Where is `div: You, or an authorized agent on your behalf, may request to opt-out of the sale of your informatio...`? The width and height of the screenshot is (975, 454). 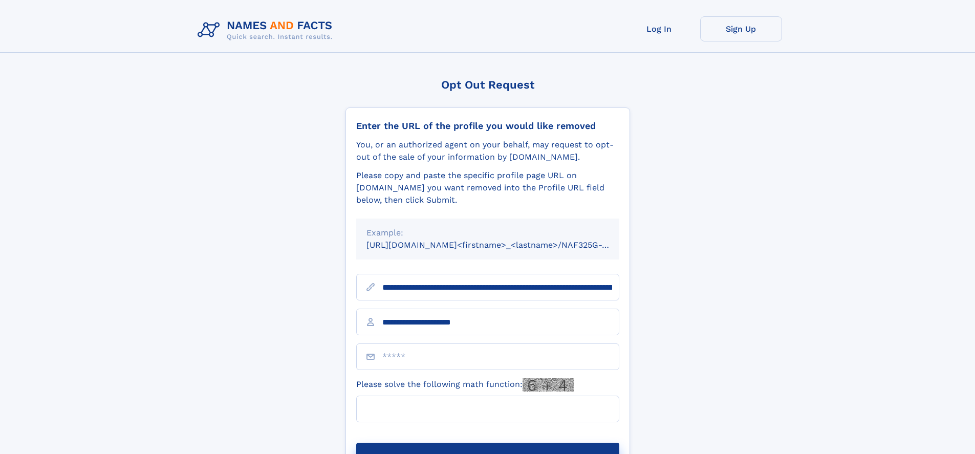
div: You, or an authorized agent on your behalf, may request to opt-out of the sale of your informatio... is located at coordinates (488, 151).